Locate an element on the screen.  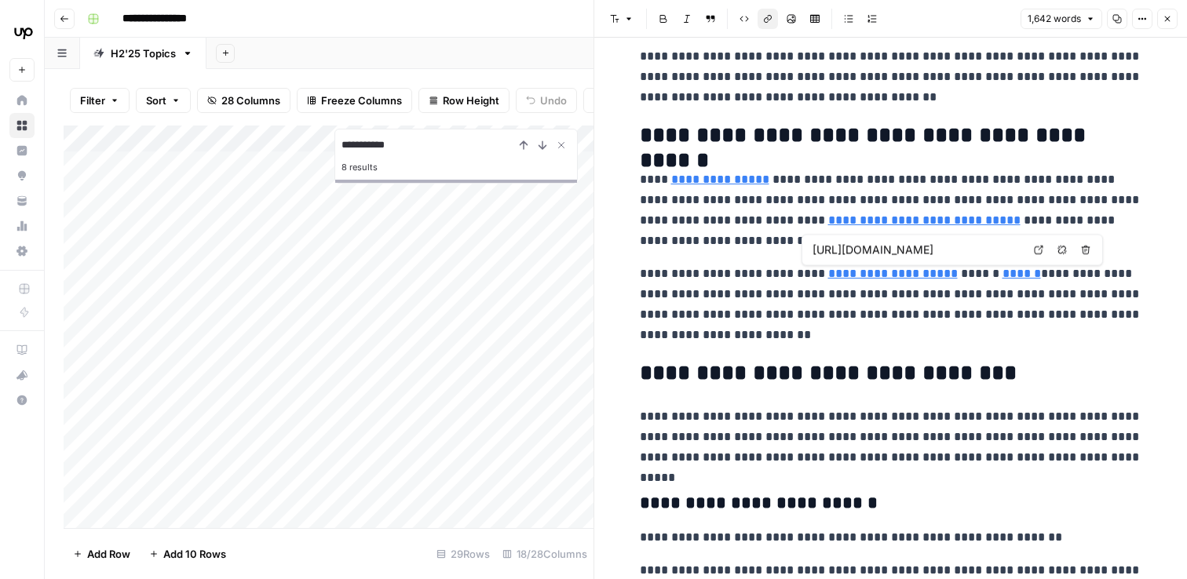
div: What's new? is located at coordinates (22, 375).